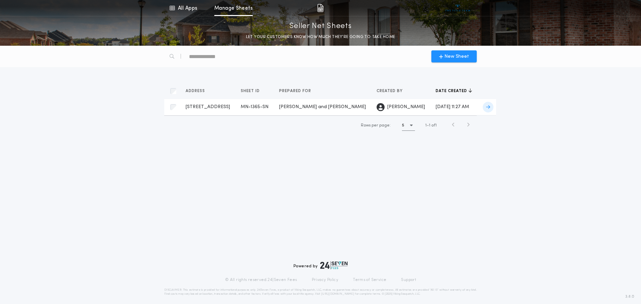 The height and width of the screenshot is (304, 641). Describe the element at coordinates (320, 292) in the screenshot. I see `p: DISCLAIMER: This estimate is provided for informational purposes only. 24|Seven Fees, a product o...` at that location.